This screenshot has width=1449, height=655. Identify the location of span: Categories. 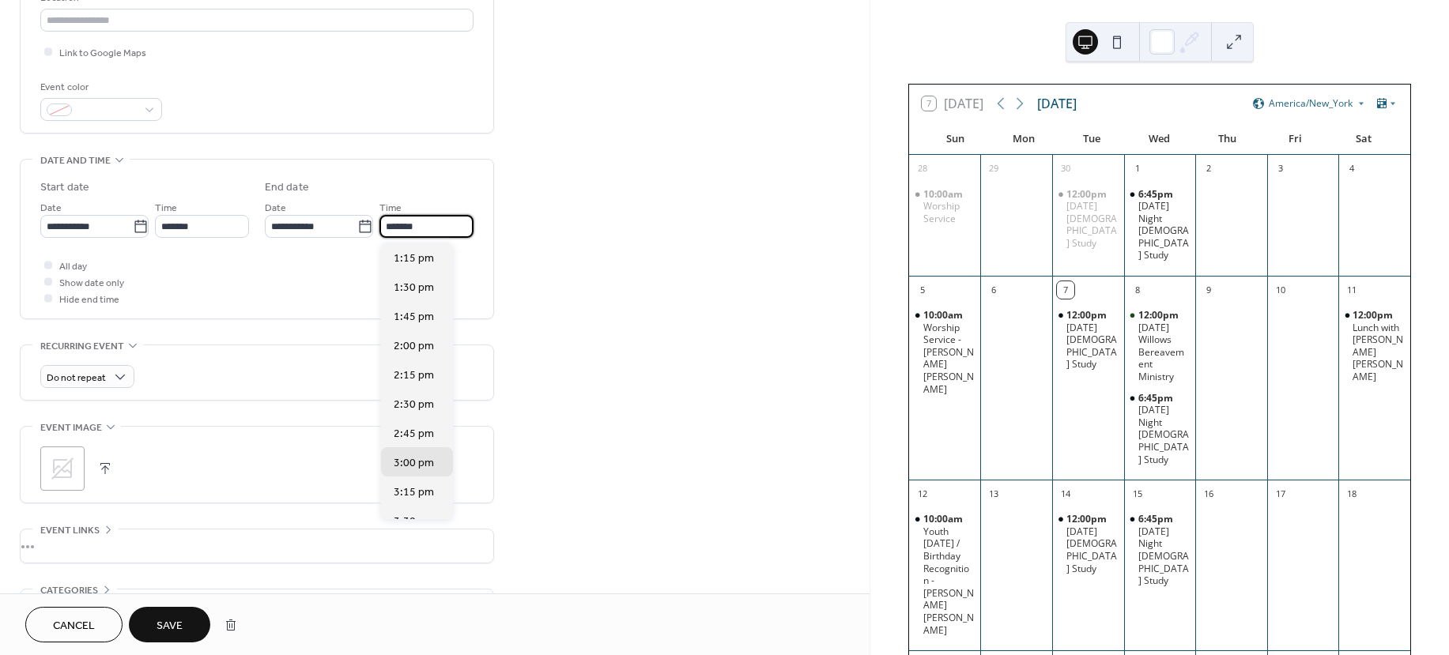
(69, 590).